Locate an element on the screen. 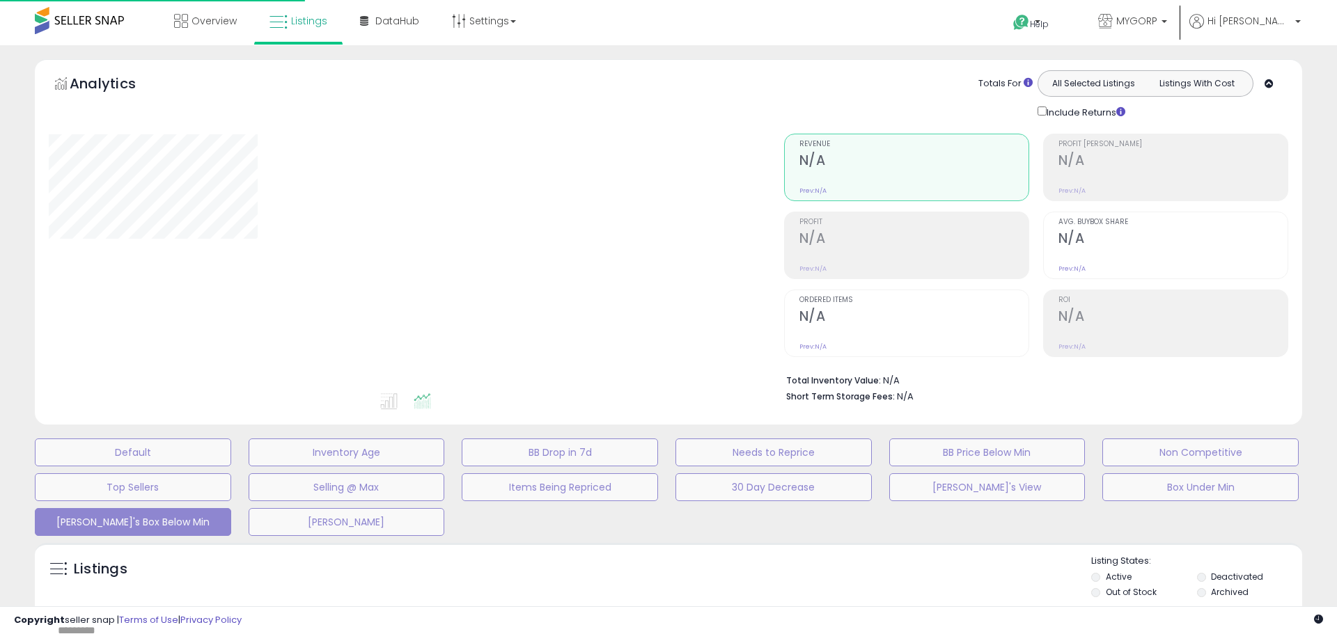 This screenshot has height=634, width=1337. button: Top Sellers is located at coordinates (133, 487).